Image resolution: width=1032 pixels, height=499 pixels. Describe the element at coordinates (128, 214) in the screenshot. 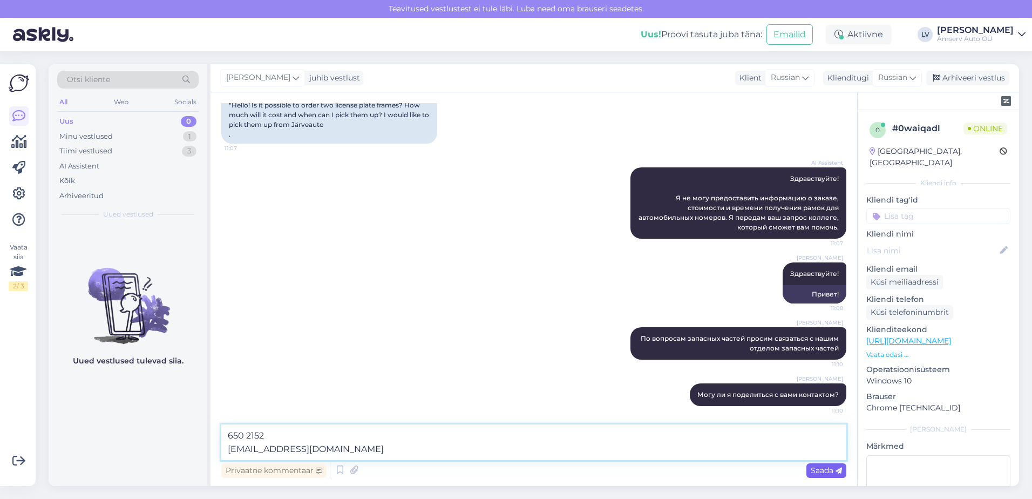

I see `span: Uued vestlused` at that location.